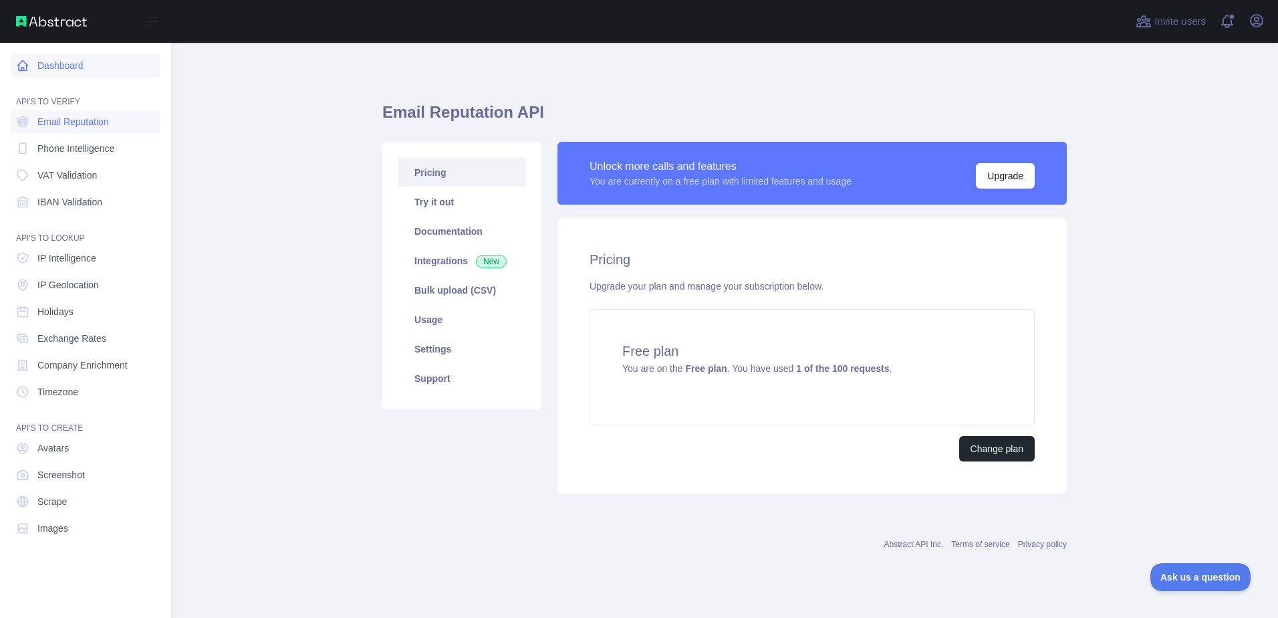  I want to click on div: Unlock more calls and features, so click(721, 166).